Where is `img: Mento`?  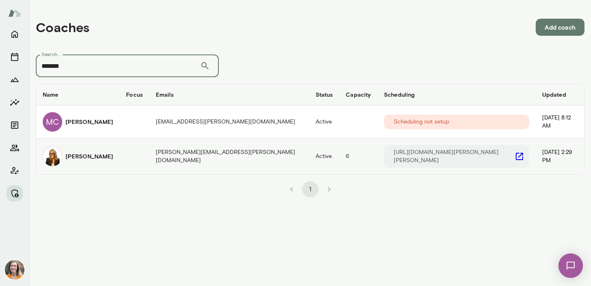
img: Mento is located at coordinates (15, 13).